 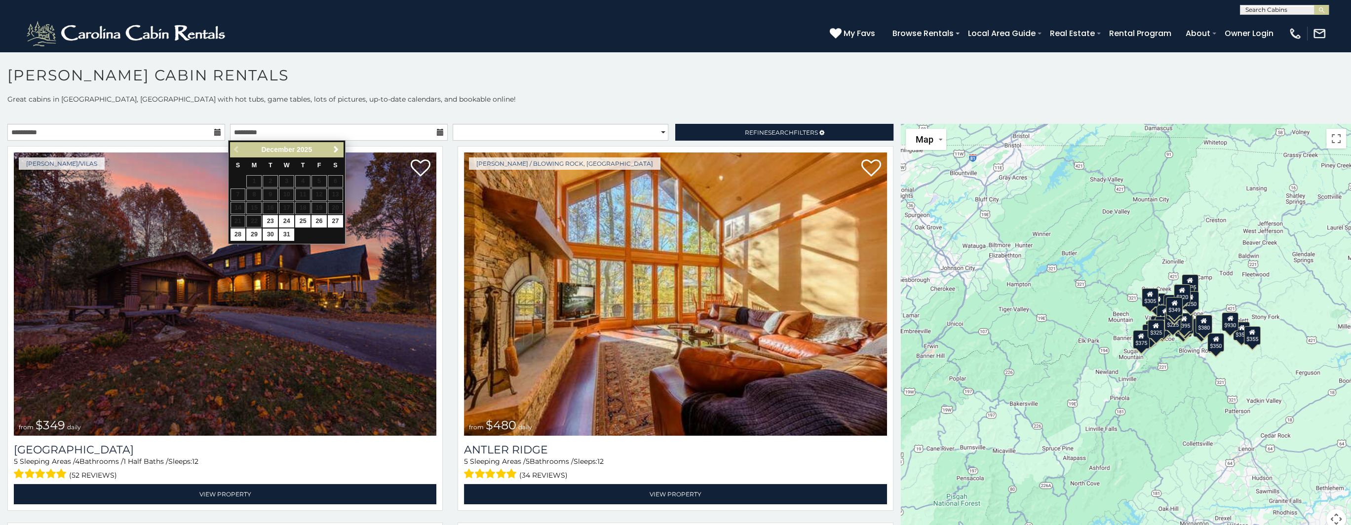 I want to click on div: $565, so click(x=1172, y=304).